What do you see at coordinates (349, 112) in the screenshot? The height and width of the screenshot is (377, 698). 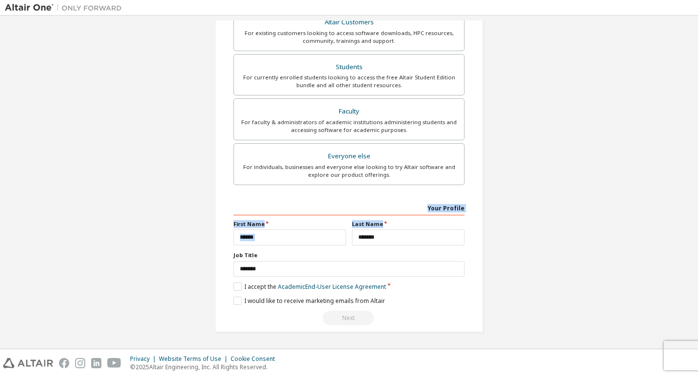 I see `div: Faculty` at bounding box center [349, 112].